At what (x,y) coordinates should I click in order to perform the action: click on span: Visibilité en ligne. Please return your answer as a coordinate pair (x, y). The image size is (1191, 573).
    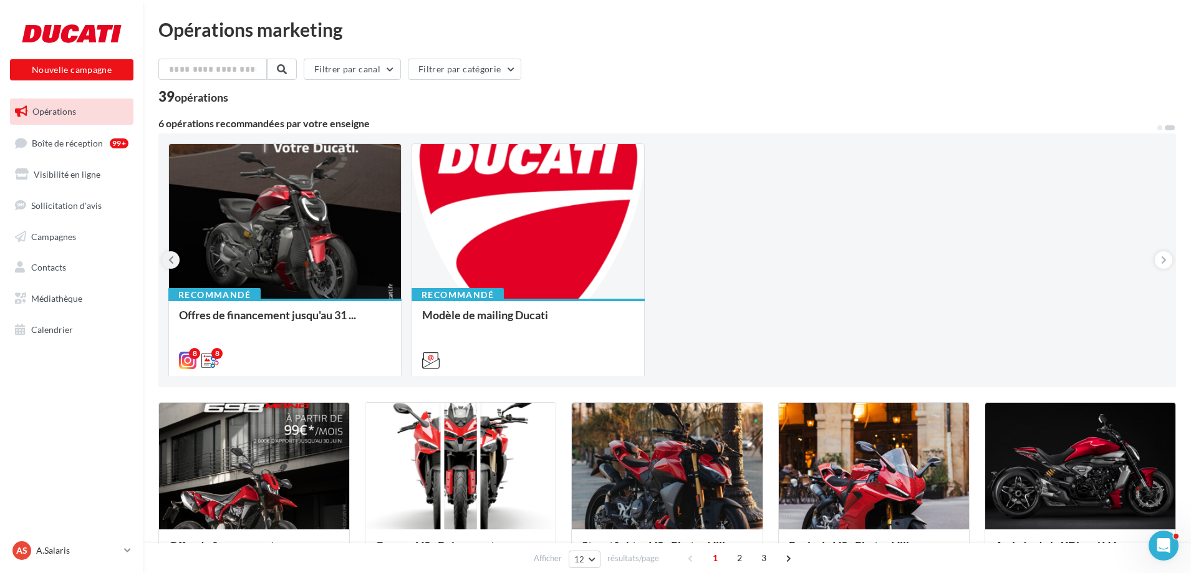
    Looking at the image, I should click on (67, 174).